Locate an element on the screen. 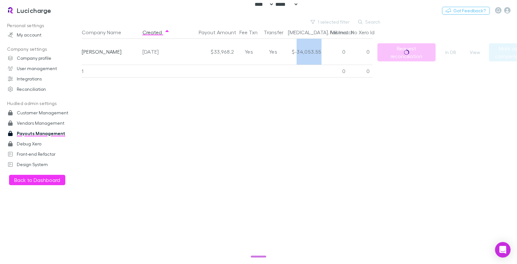 The width and height of the screenshot is (517, 264). button: Fee Txn is located at coordinates (252, 32).